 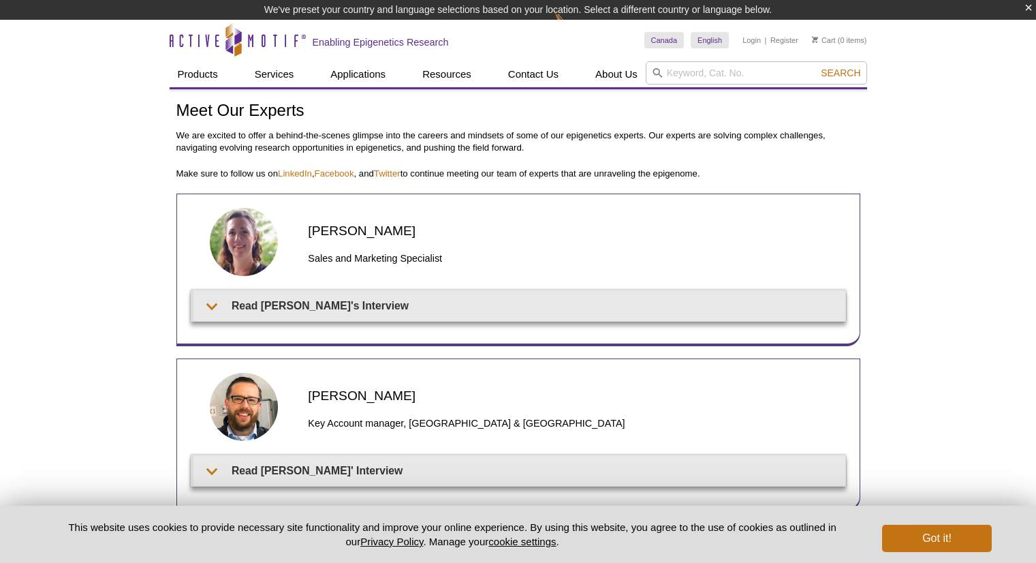 I want to click on img: Your Cart, so click(x=815, y=40).